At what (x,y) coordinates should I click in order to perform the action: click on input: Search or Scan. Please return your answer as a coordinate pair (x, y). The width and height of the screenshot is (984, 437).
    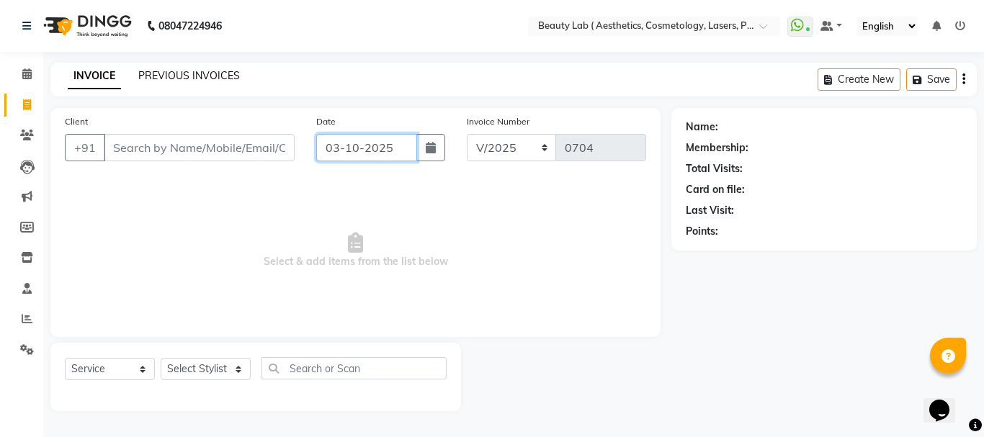
    Looking at the image, I should click on (354, 368).